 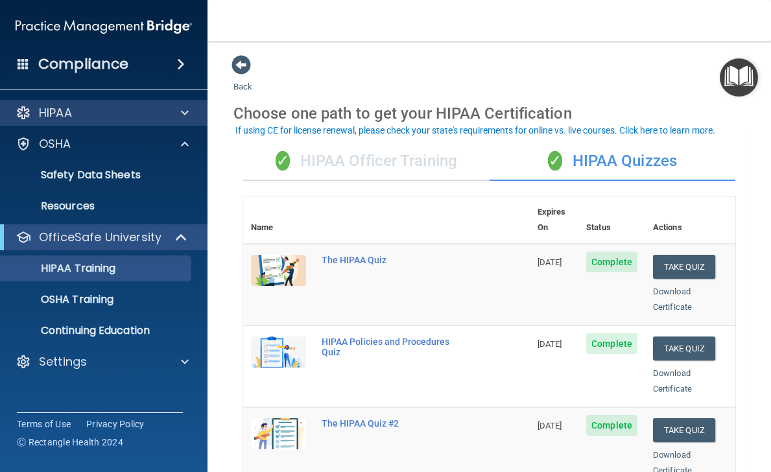 I want to click on h4: Compliance, so click(x=83, y=64).